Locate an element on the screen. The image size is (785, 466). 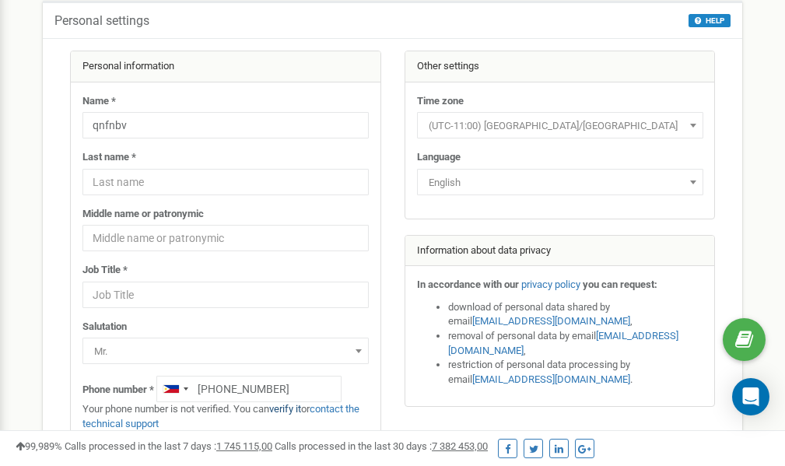
strong: In accordance with our is located at coordinates (467, 284).